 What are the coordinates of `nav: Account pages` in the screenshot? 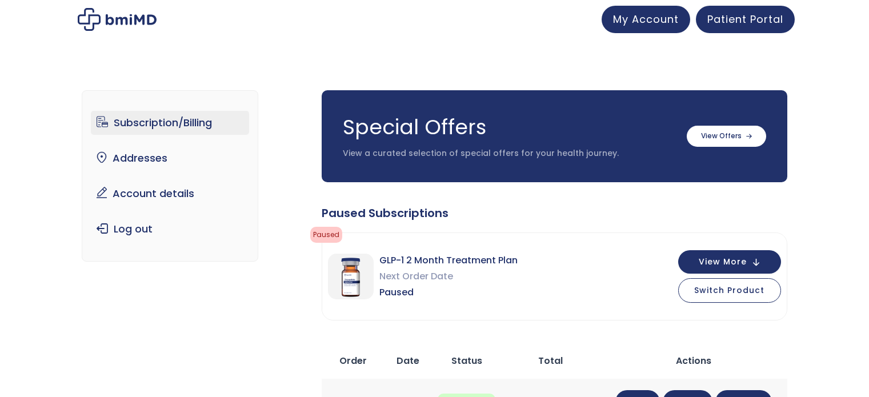 It's located at (170, 176).